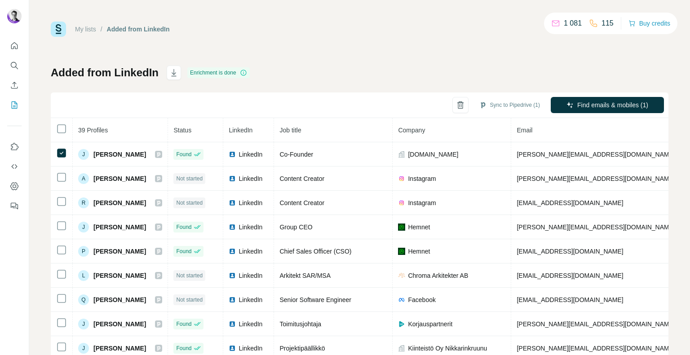 The image size is (690, 355). What do you see at coordinates (14, 85) in the screenshot?
I see `button: Enrich CSV` at bounding box center [14, 85].